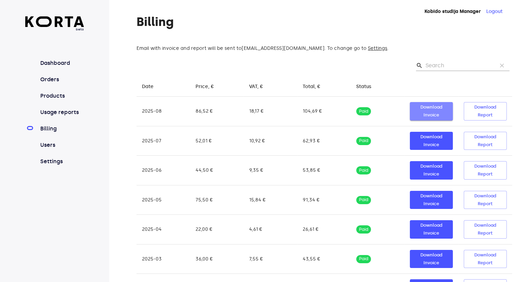  I want to click on input: Search, so click(459, 66).